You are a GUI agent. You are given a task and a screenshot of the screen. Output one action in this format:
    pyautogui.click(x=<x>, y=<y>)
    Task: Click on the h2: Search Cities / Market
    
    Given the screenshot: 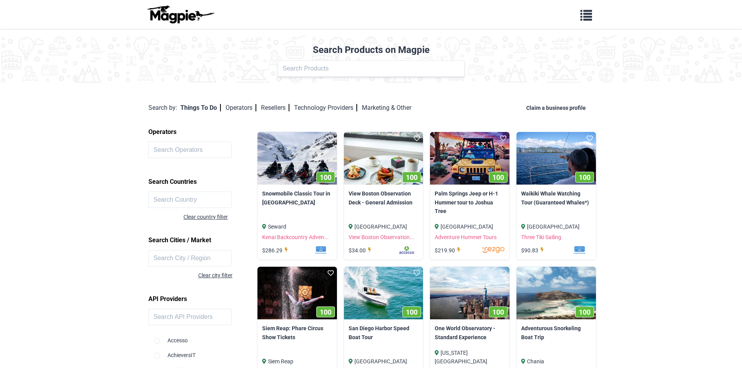 What is the action you would take?
    pyautogui.click(x=204, y=240)
    